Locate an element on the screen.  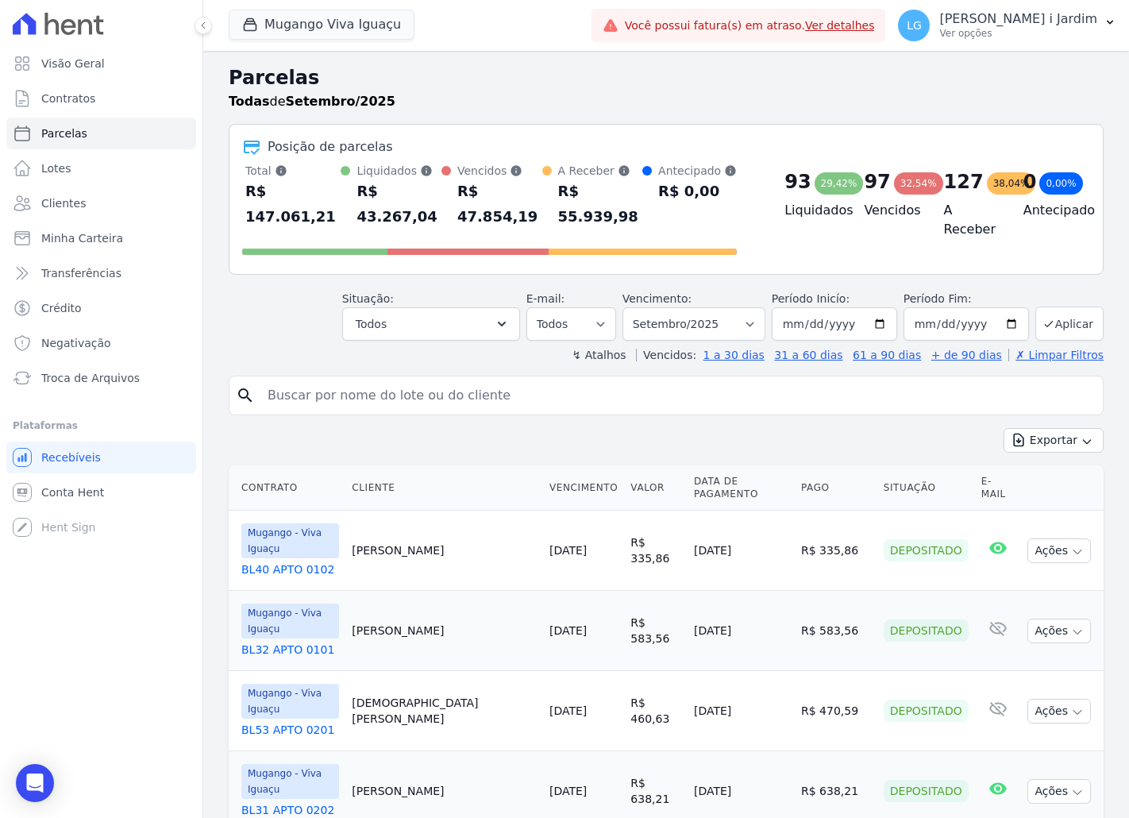
a: Crédito is located at coordinates (101, 308).